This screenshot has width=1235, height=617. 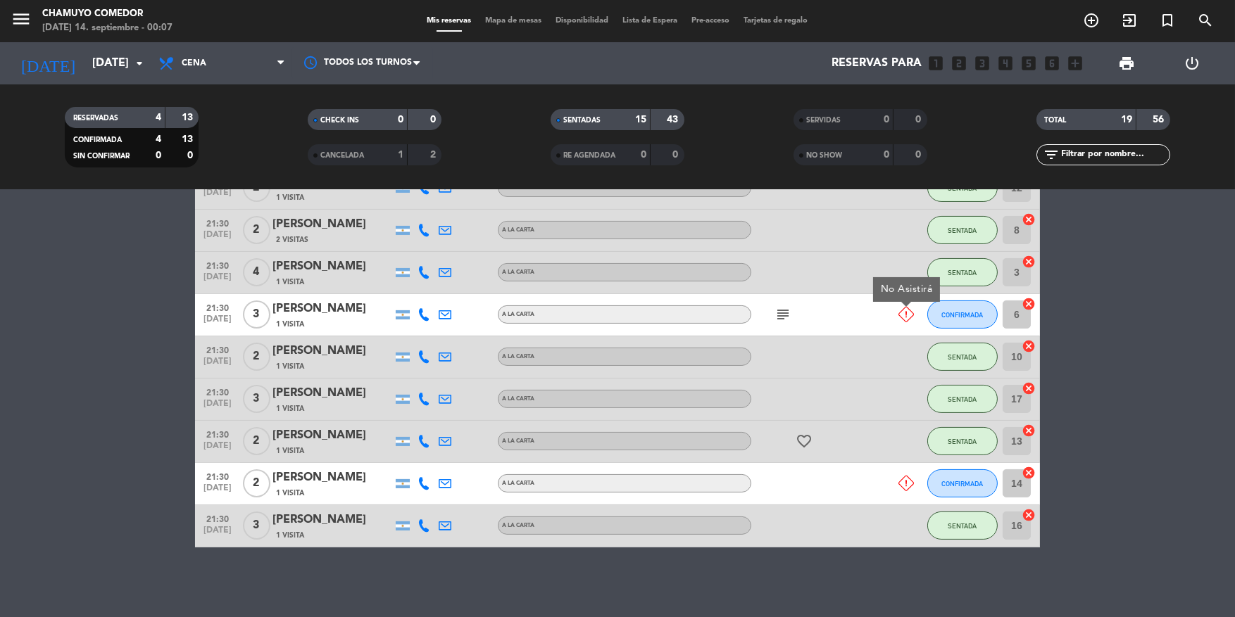 I want to click on span: Reservas para, so click(x=876, y=63).